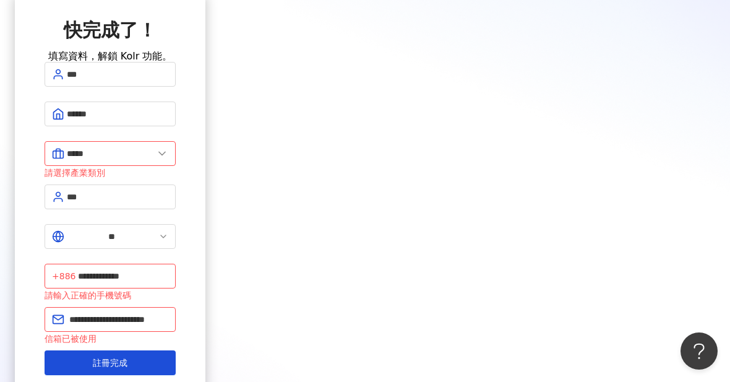  I want to click on span: 快完成了！, so click(110, 30).